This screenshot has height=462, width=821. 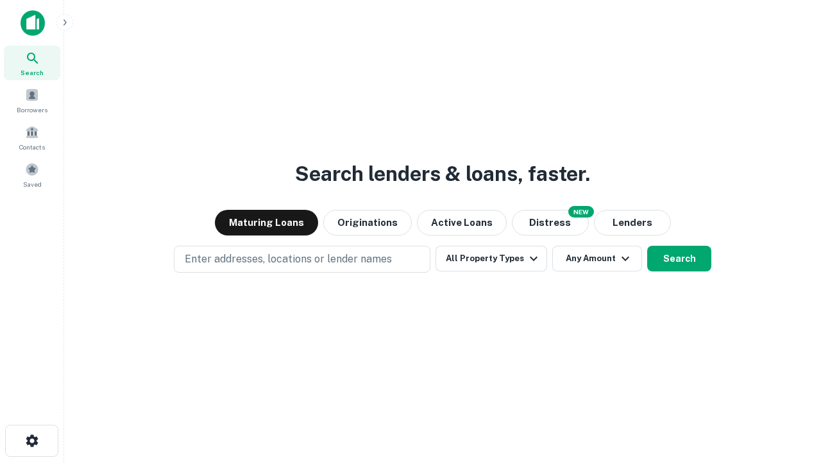 I want to click on span: Search, so click(x=32, y=72).